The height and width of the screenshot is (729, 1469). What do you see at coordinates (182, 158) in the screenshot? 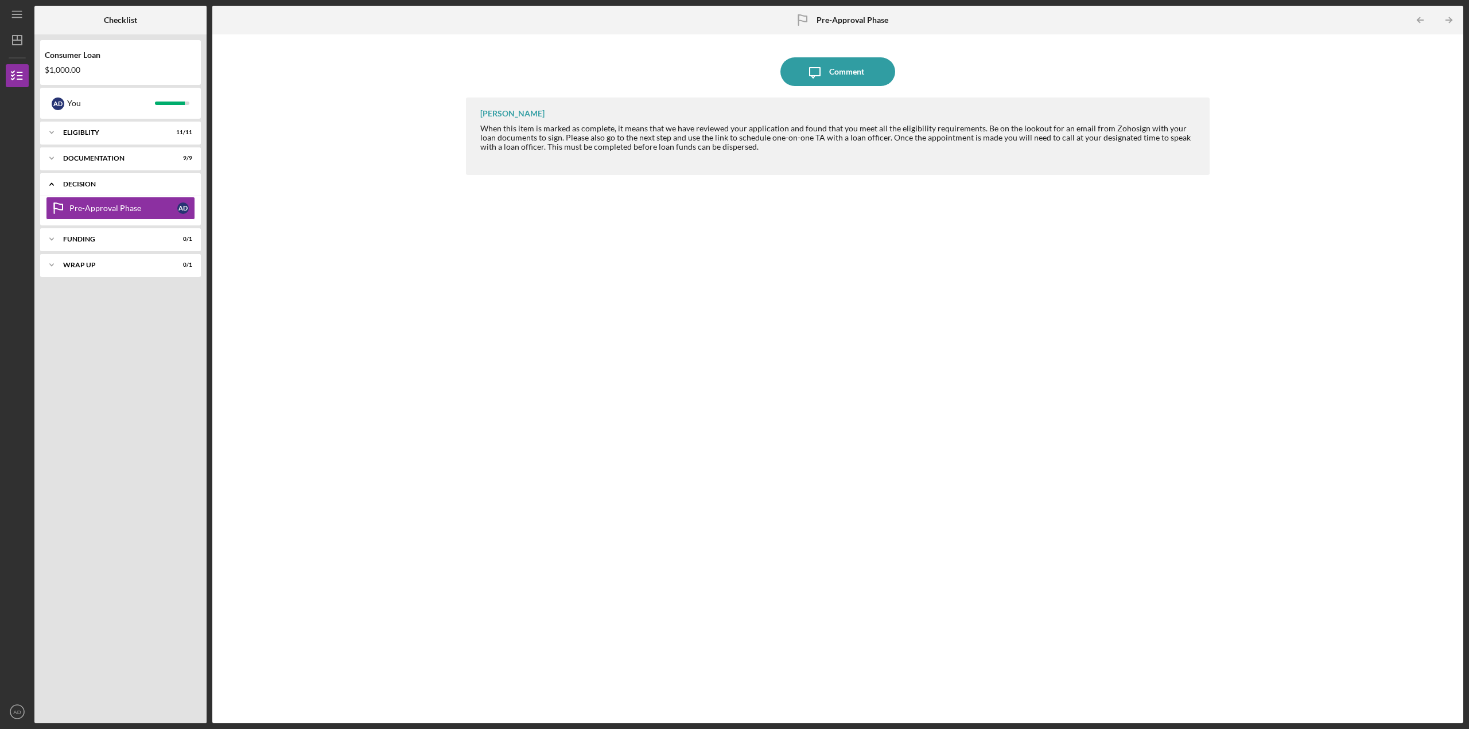
I see `div: 9 / 9` at bounding box center [182, 158].